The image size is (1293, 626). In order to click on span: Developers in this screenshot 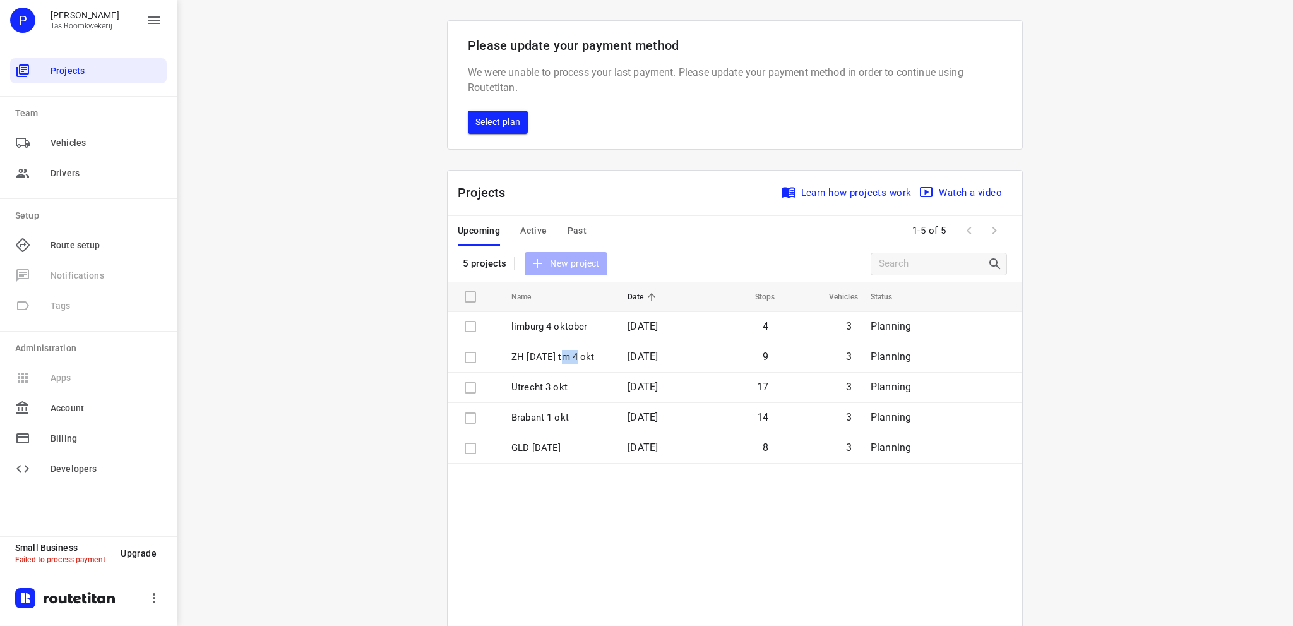, I will do `click(106, 468)`.